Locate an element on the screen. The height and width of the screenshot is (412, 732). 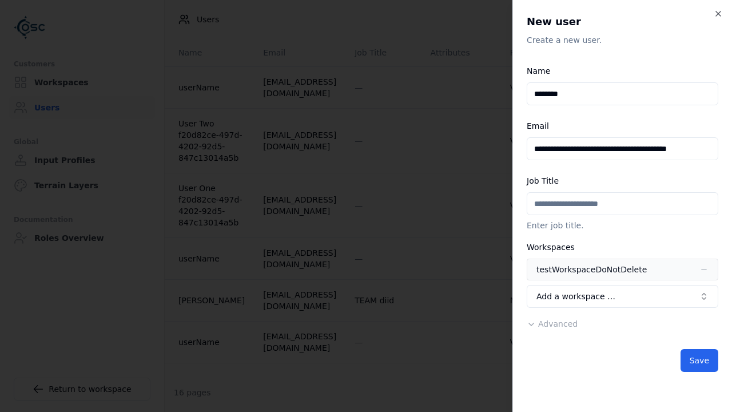
span: Advanced is located at coordinates (557, 323).